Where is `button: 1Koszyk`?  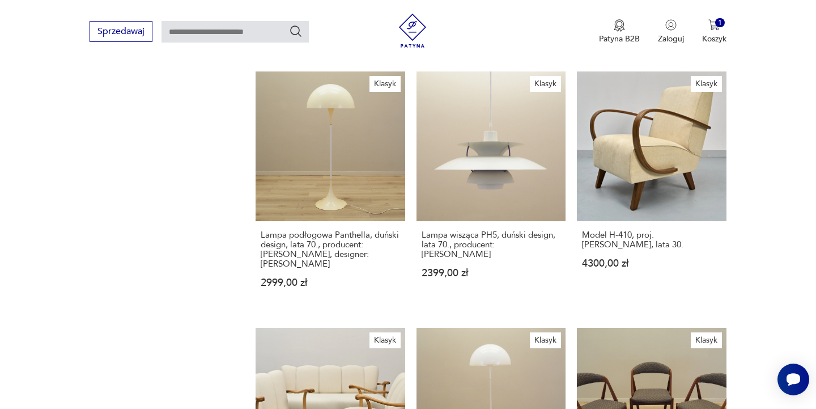
button: 1Koszyk is located at coordinates (714, 32).